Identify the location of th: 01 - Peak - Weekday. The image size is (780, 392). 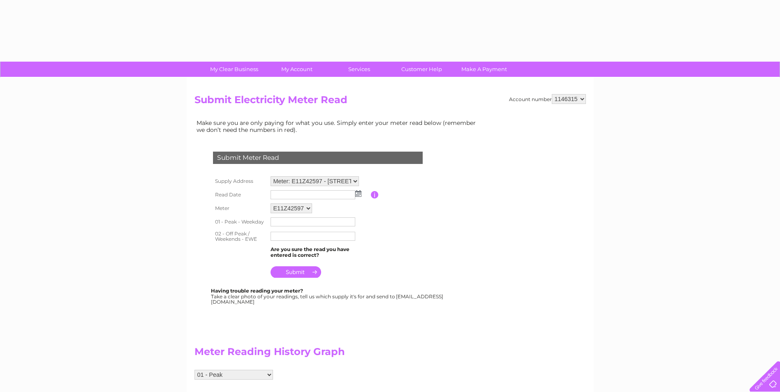
(240, 222).